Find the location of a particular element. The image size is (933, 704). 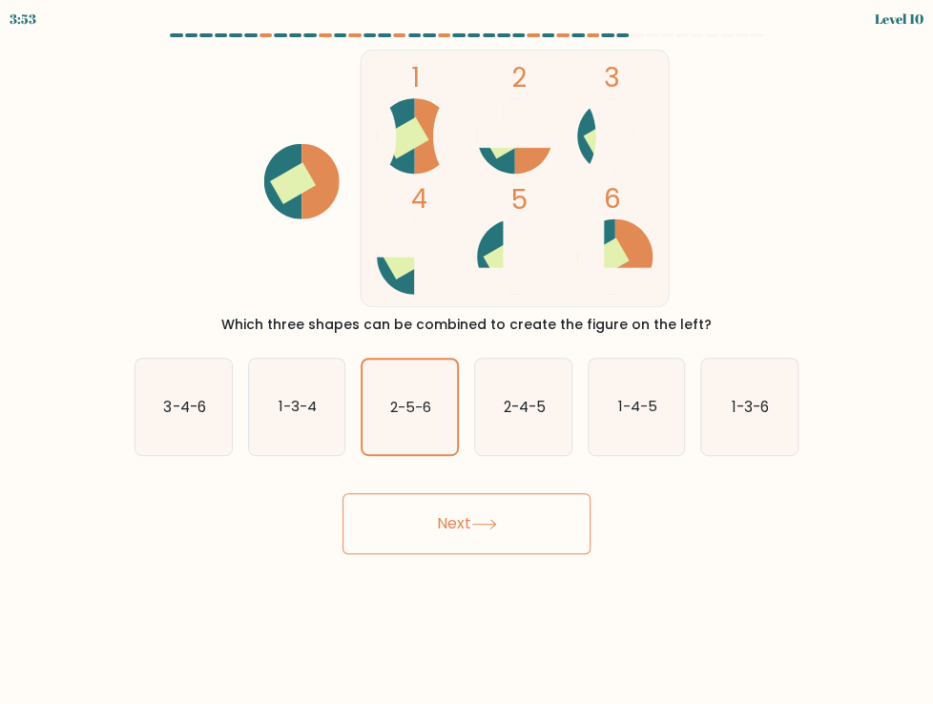

tspan: 4 is located at coordinates (419, 198).